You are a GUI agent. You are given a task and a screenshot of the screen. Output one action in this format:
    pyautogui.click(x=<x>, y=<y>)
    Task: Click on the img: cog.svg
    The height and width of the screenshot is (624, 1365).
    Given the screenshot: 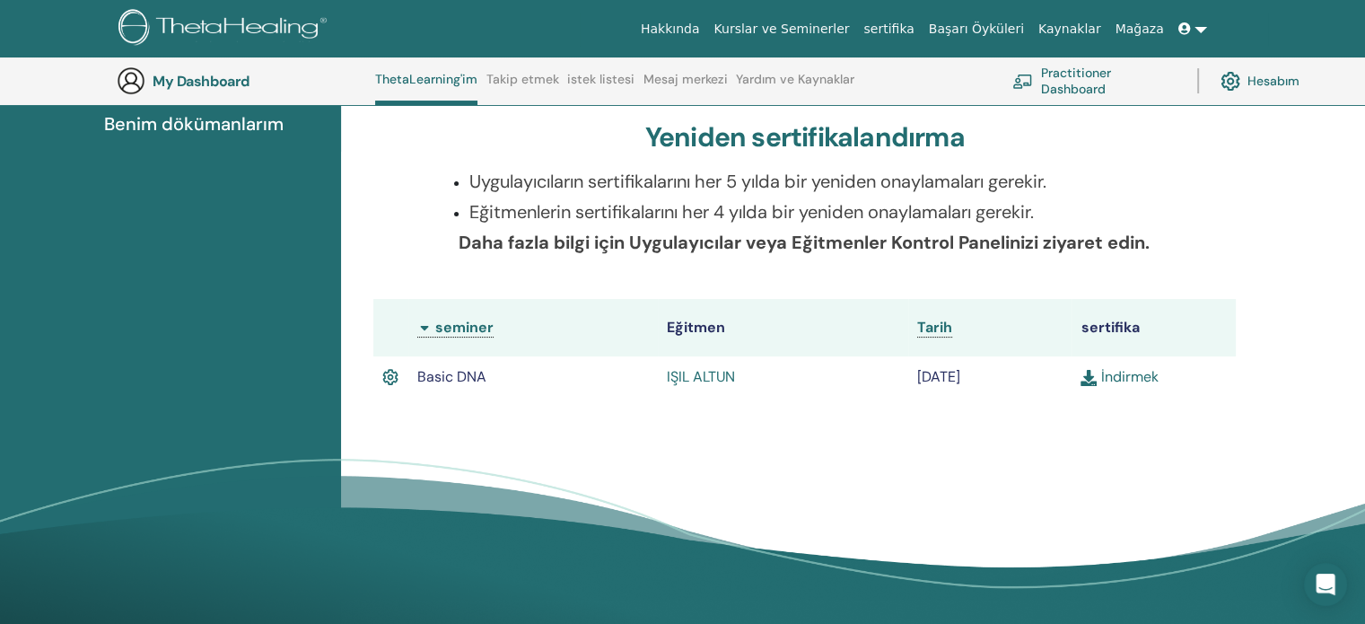 What is the action you would take?
    pyautogui.click(x=1230, y=82)
    